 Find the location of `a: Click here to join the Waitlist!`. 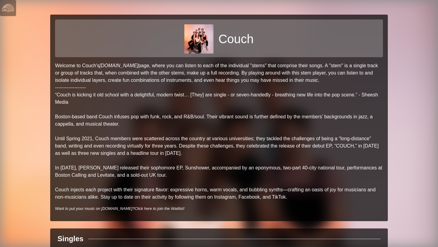

a: Click here to join the Waitlist! is located at coordinates (159, 208).